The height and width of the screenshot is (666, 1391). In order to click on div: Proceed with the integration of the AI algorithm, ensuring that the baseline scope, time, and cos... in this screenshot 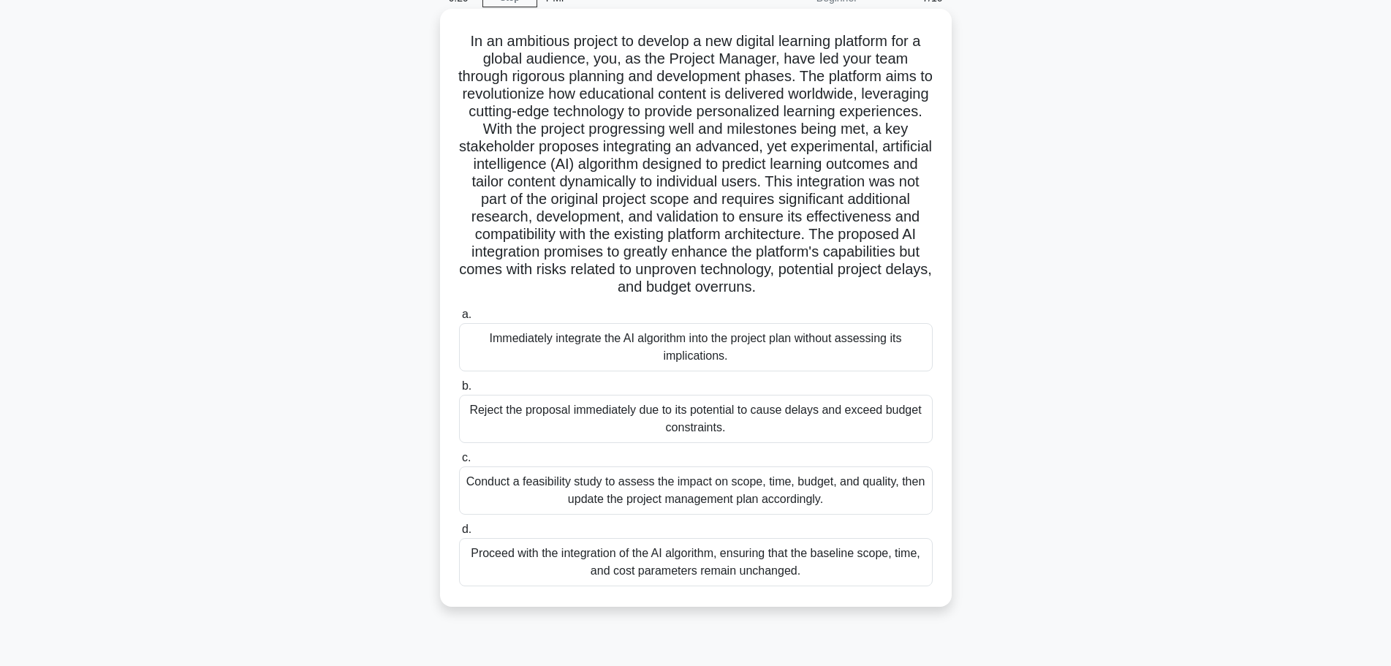, I will do `click(696, 562)`.